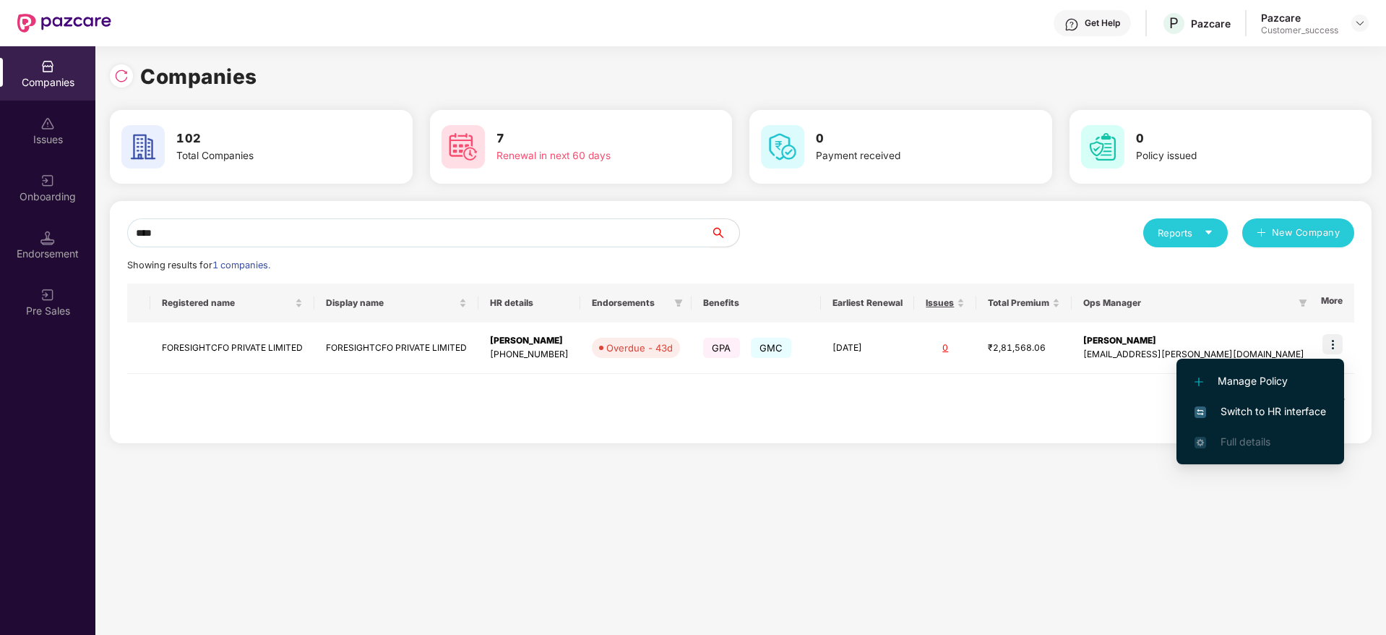  I want to click on div: ₹2,81,568.06, so click(1024, 348).